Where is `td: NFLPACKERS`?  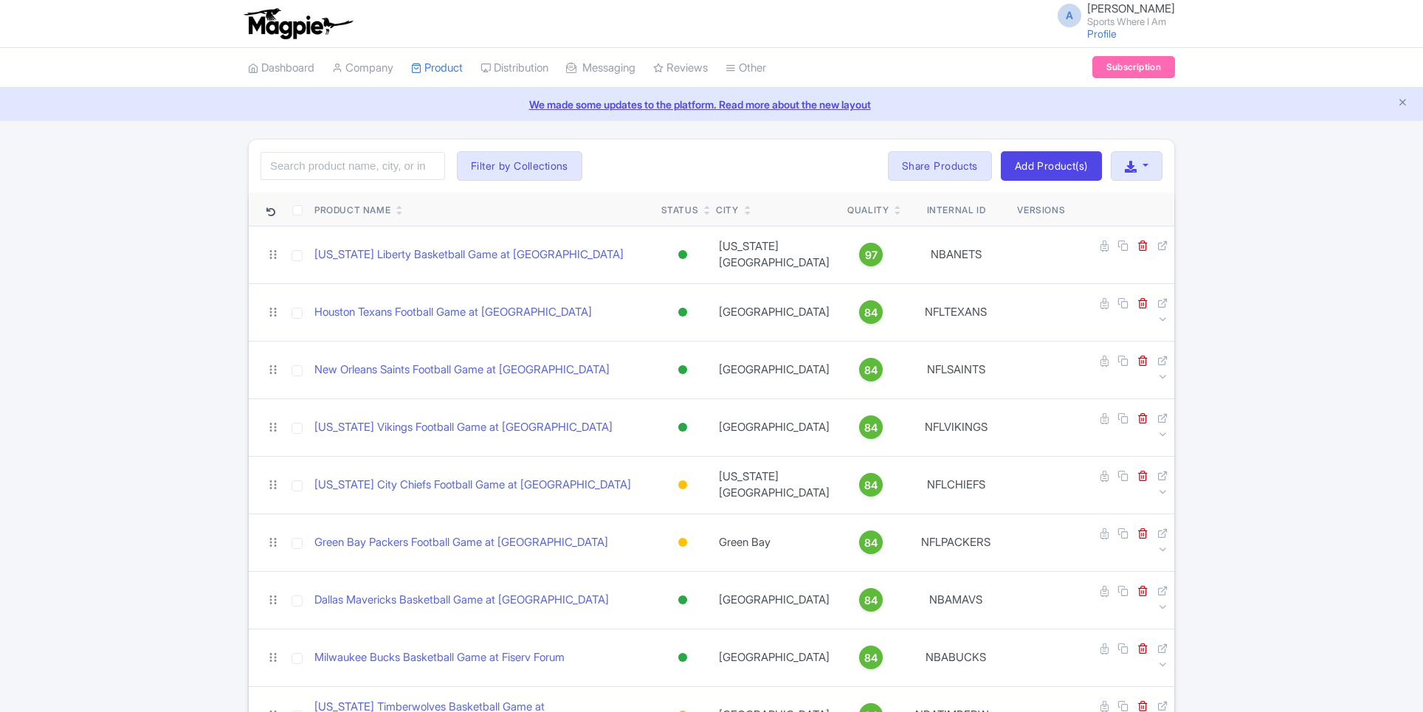
td: NFLPACKERS is located at coordinates (956, 543).